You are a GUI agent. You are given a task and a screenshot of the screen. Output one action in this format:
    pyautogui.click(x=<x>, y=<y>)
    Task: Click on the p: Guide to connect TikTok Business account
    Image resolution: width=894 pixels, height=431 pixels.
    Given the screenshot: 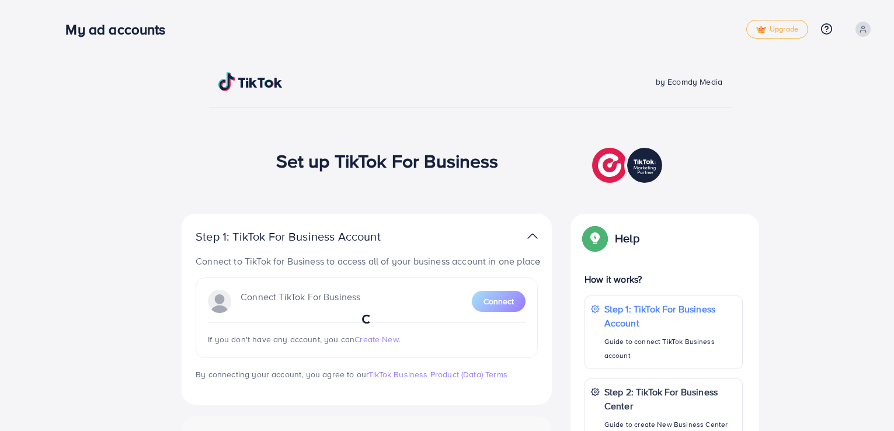 What is the action you would take?
    pyautogui.click(x=671, y=349)
    